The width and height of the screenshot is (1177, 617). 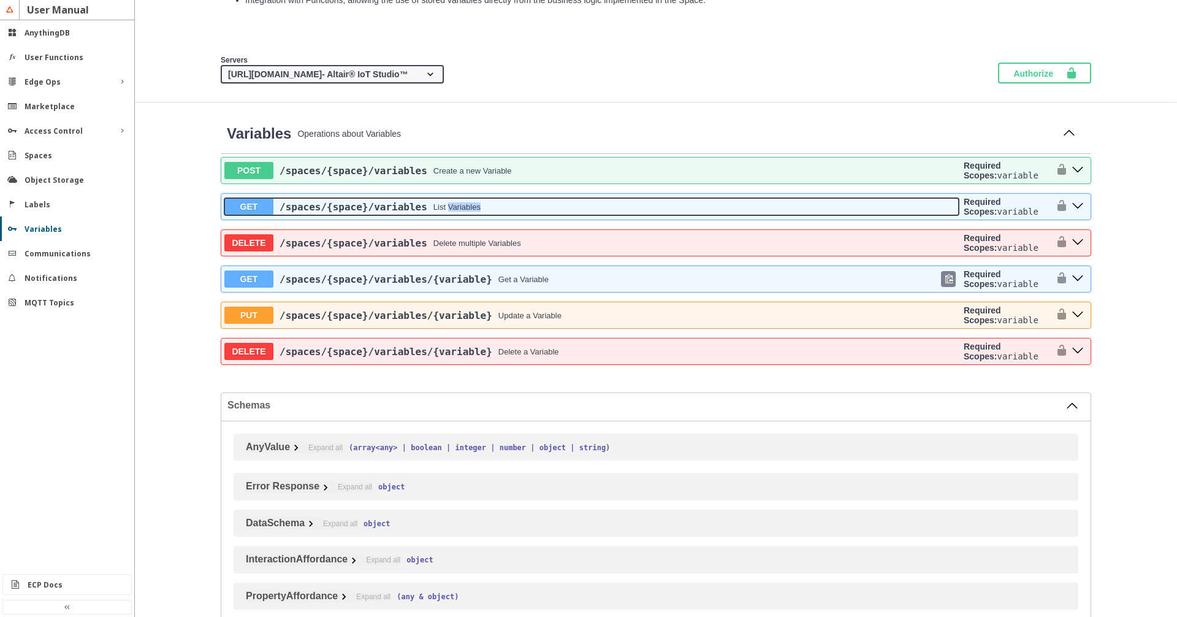 I want to click on div: InteractionAffordance, so click(x=297, y=559).